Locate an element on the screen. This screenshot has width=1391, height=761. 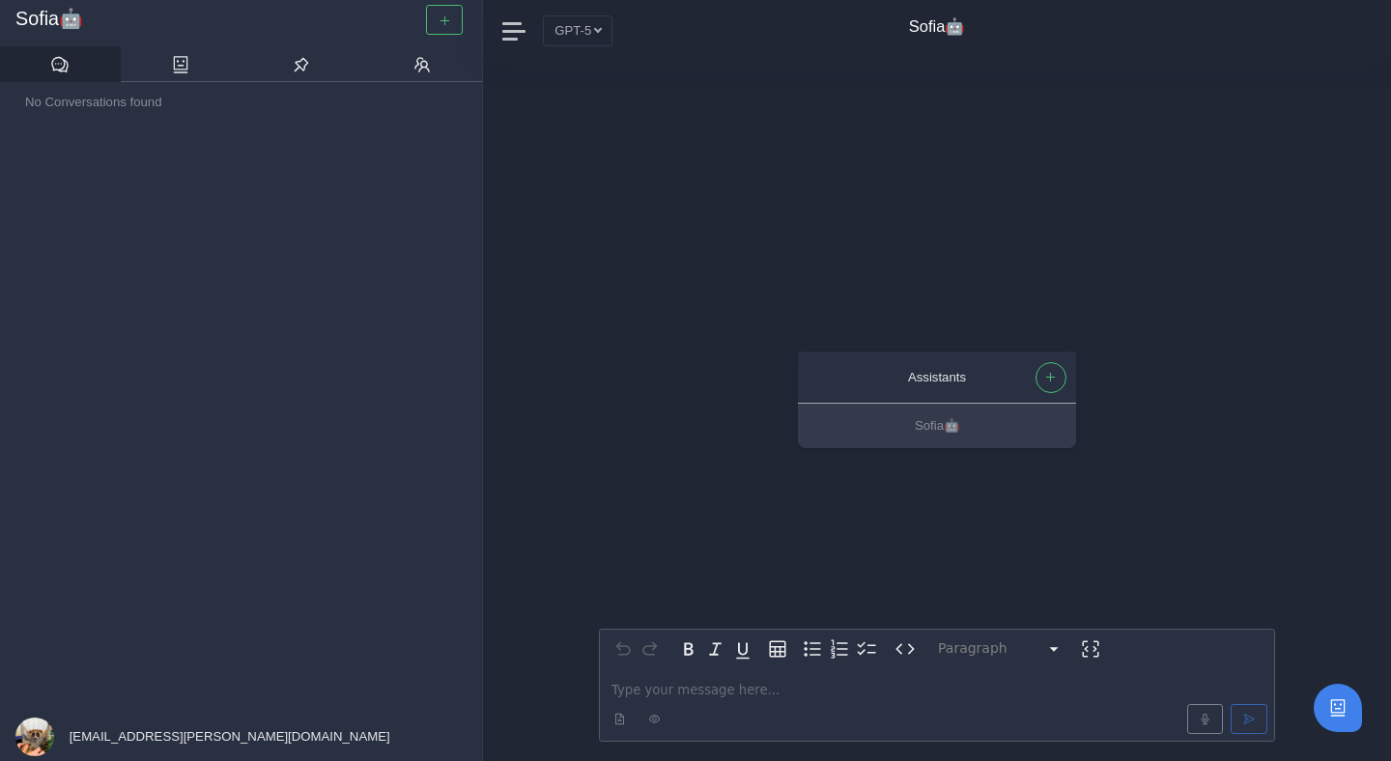
a: Sofia🤖 is located at coordinates (240, 19).